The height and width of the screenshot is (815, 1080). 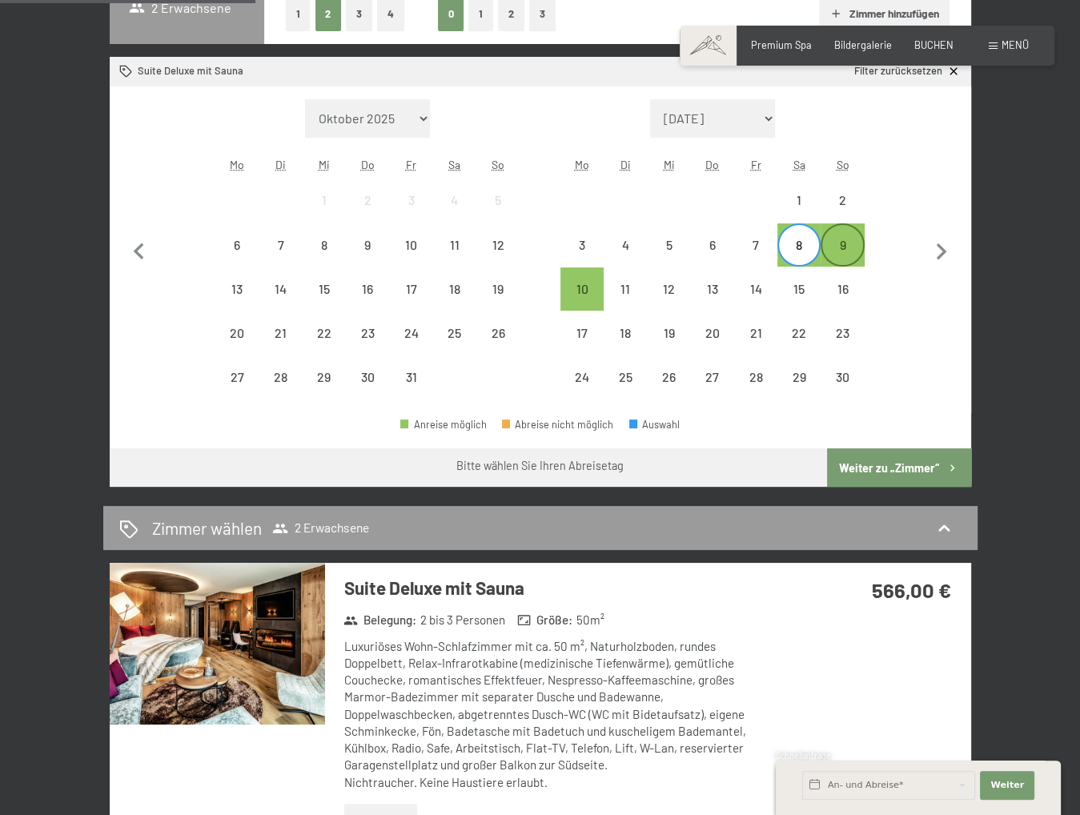 I want to click on div: Sat Nov 22 2025, so click(x=799, y=333).